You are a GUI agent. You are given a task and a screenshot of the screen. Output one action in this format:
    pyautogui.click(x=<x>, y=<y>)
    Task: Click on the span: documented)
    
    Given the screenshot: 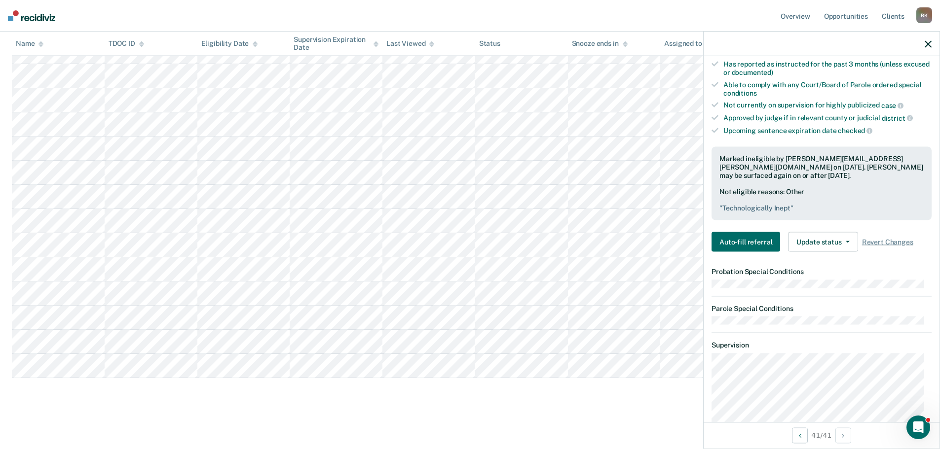 What is the action you would take?
    pyautogui.click(x=752, y=73)
    